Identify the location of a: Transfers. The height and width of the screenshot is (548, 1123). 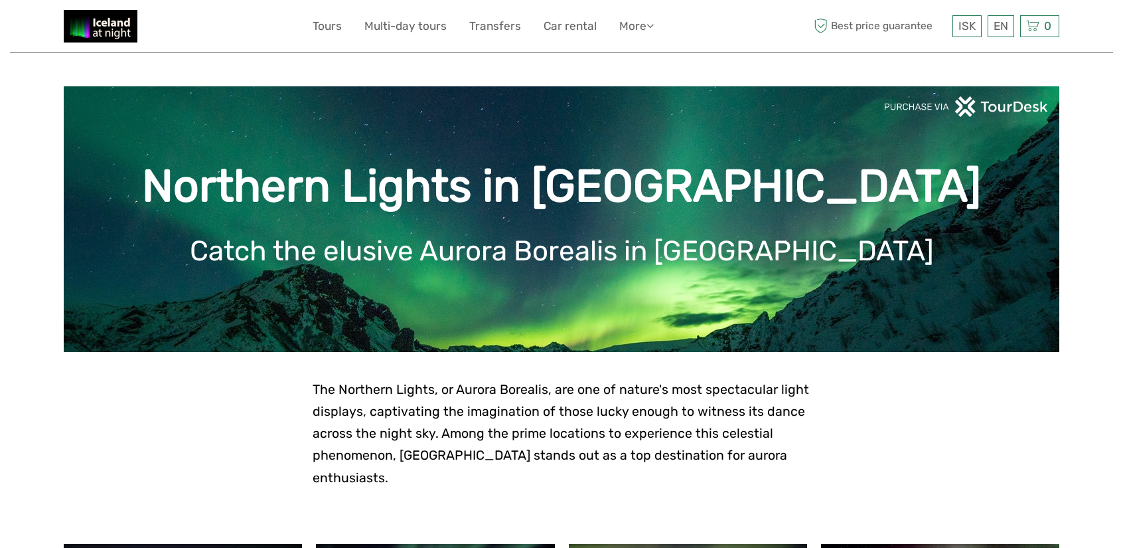
(495, 26).